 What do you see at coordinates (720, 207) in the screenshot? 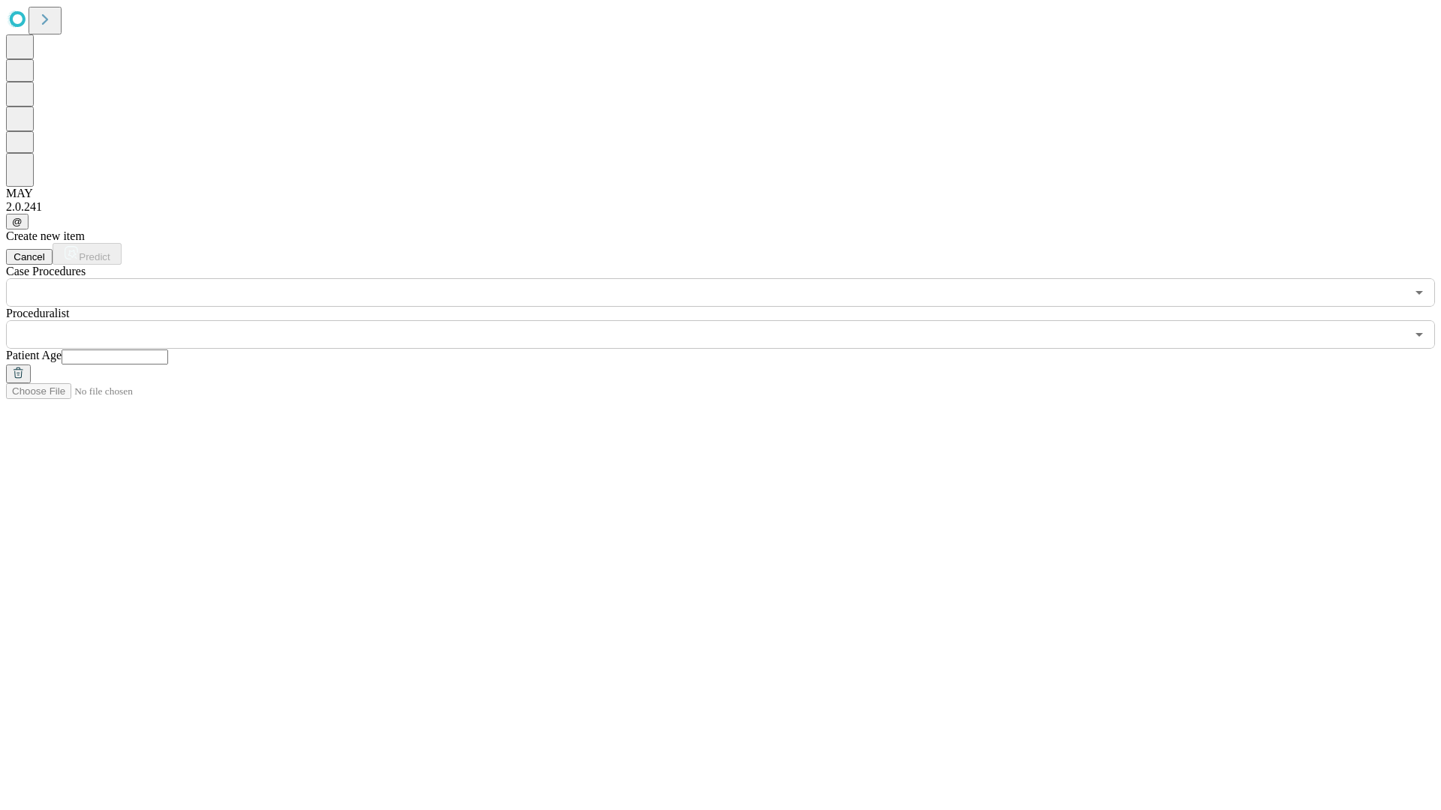
I see `div: 2.0.241` at bounding box center [720, 207].